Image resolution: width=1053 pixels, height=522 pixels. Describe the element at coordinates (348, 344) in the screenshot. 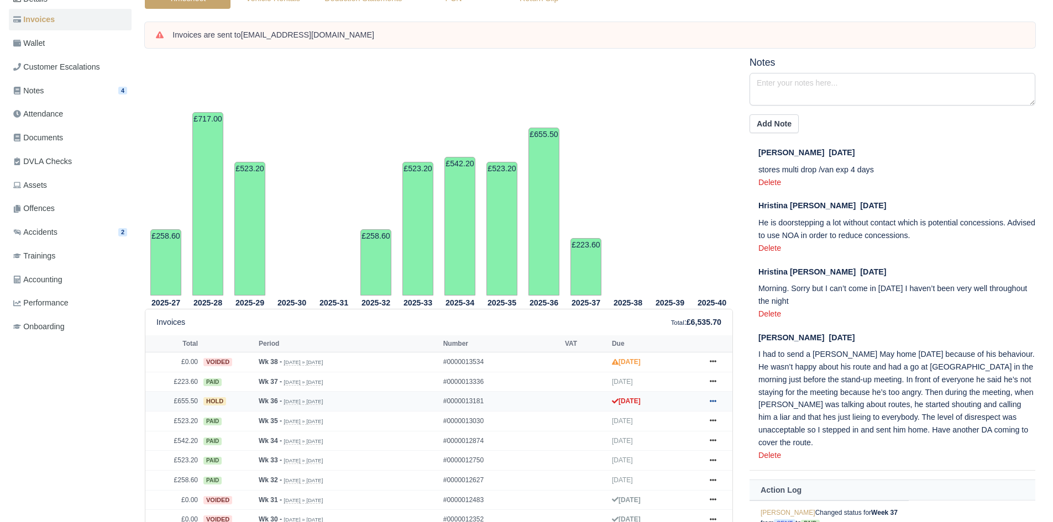

I see `th: Period` at that location.